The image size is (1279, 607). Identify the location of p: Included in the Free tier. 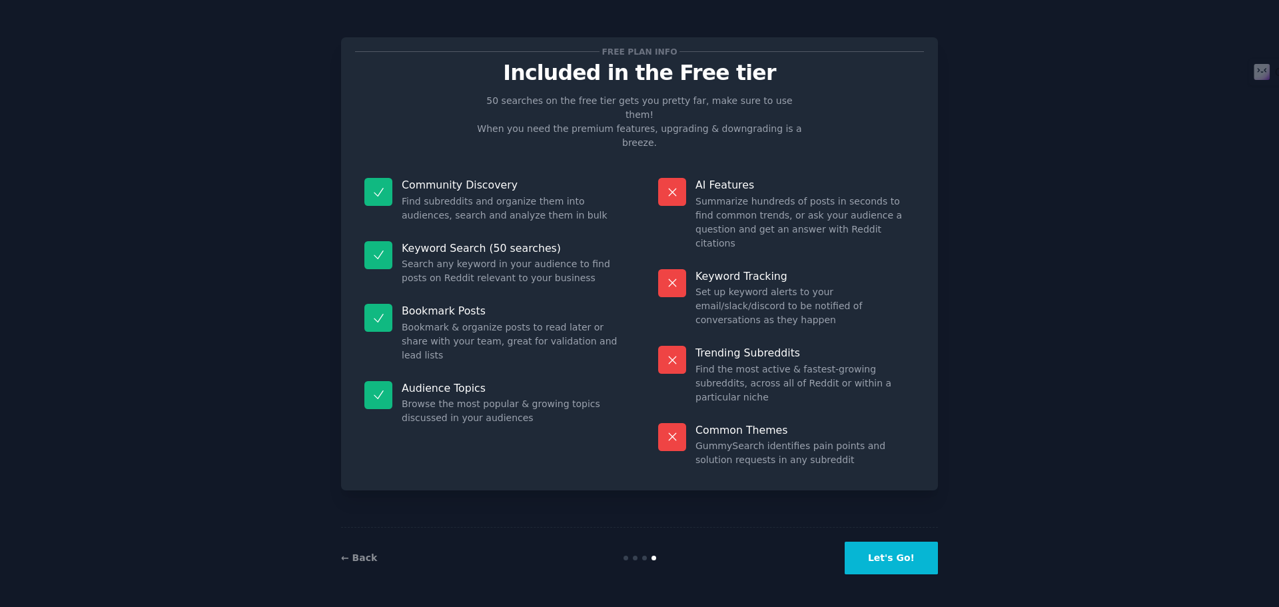
(640, 73).